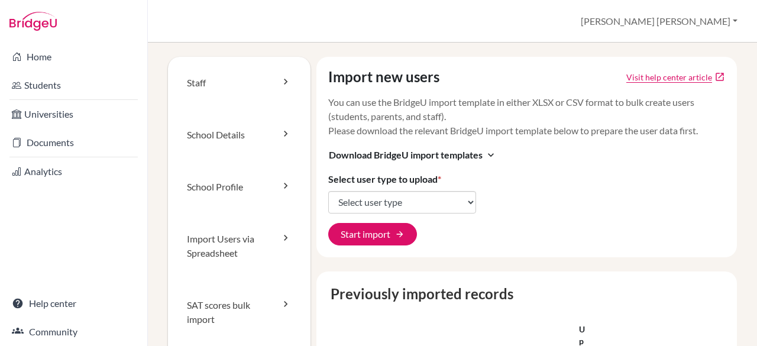  I want to click on span: arrow_forward, so click(400, 234).